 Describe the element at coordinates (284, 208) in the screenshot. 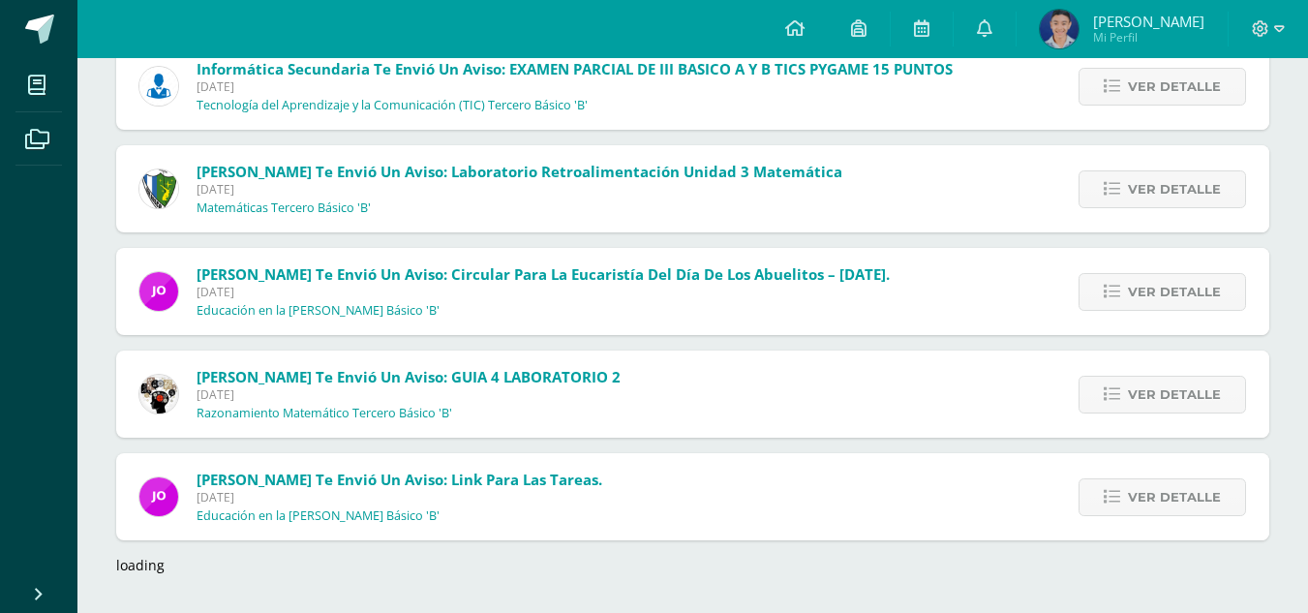

I see `p: Matemáticas Tercero Básico 'B'` at that location.